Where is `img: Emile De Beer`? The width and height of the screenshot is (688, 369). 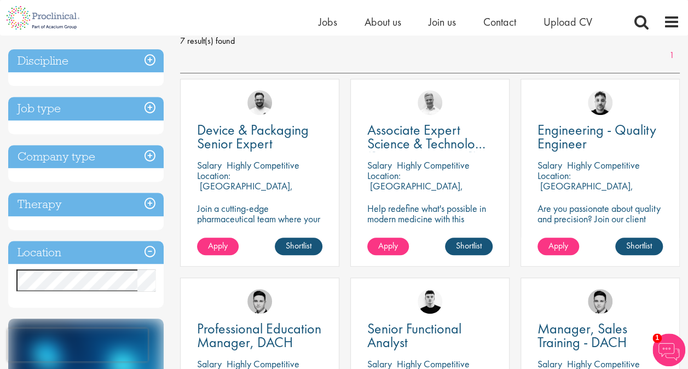
img: Emile De Beer is located at coordinates (260, 102).